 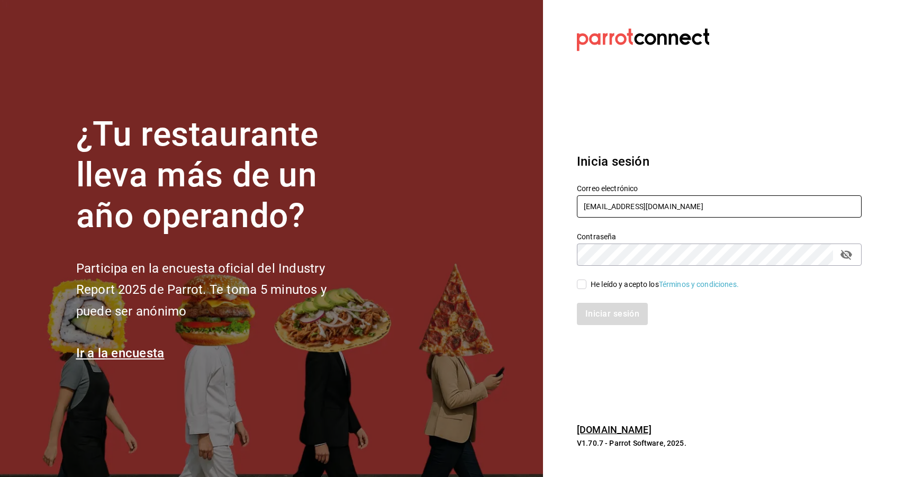 I want to click on input: Ingresa tu correo electrónico, so click(x=720, y=207).